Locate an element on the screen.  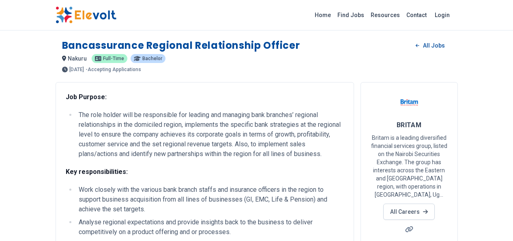
a: All Careers is located at coordinates (409, 211).